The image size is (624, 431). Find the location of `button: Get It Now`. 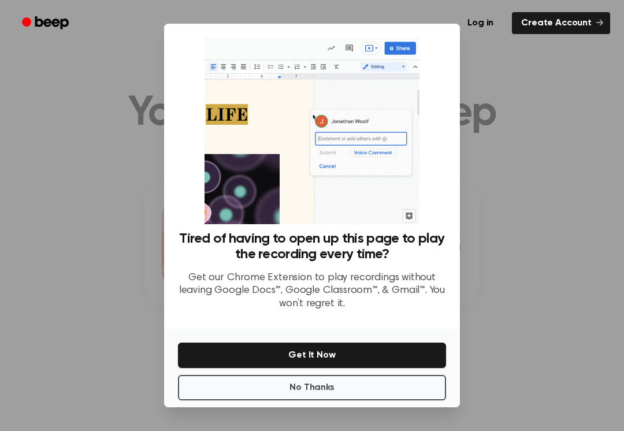

button: Get It Now is located at coordinates (312, 355).